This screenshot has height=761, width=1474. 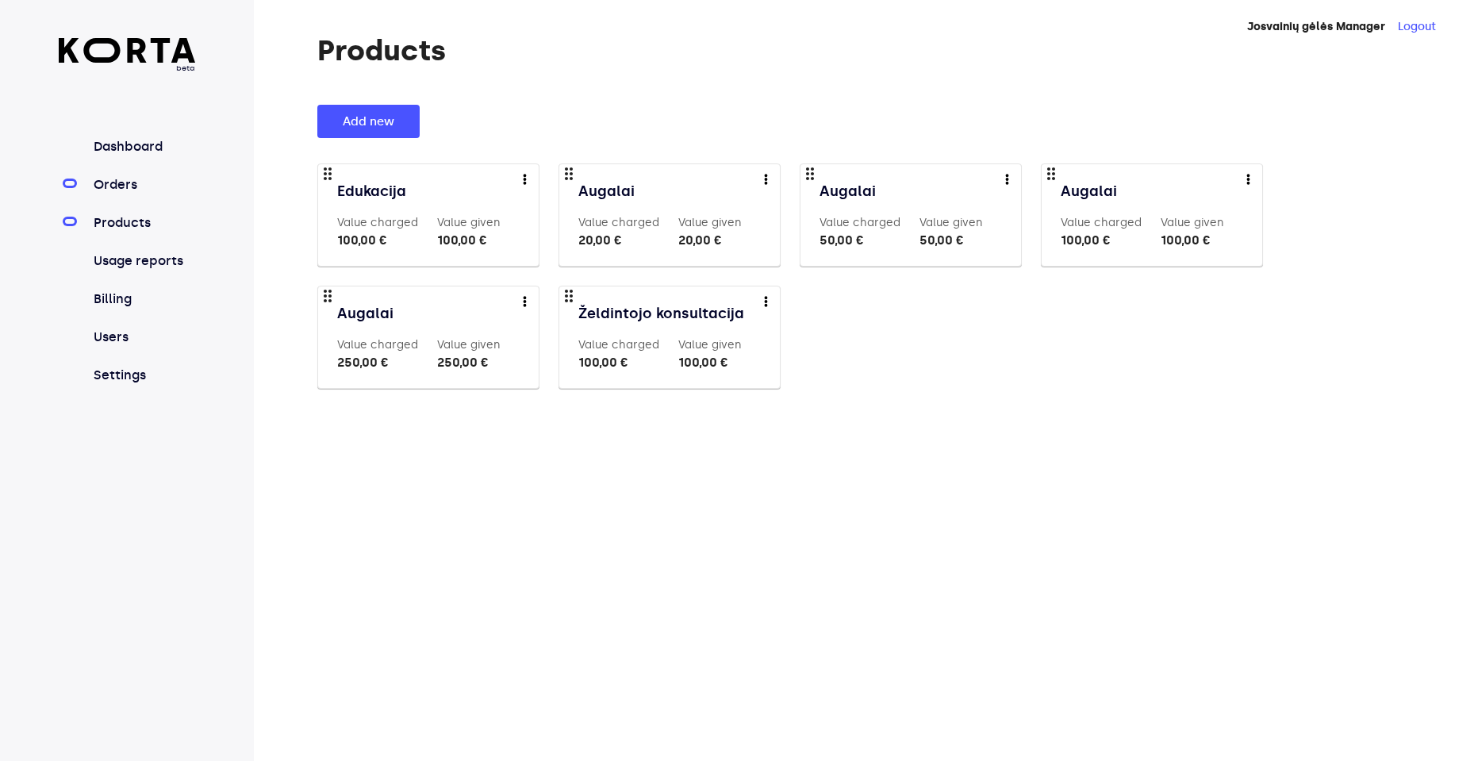 I want to click on a: Edukacija, so click(x=430, y=191).